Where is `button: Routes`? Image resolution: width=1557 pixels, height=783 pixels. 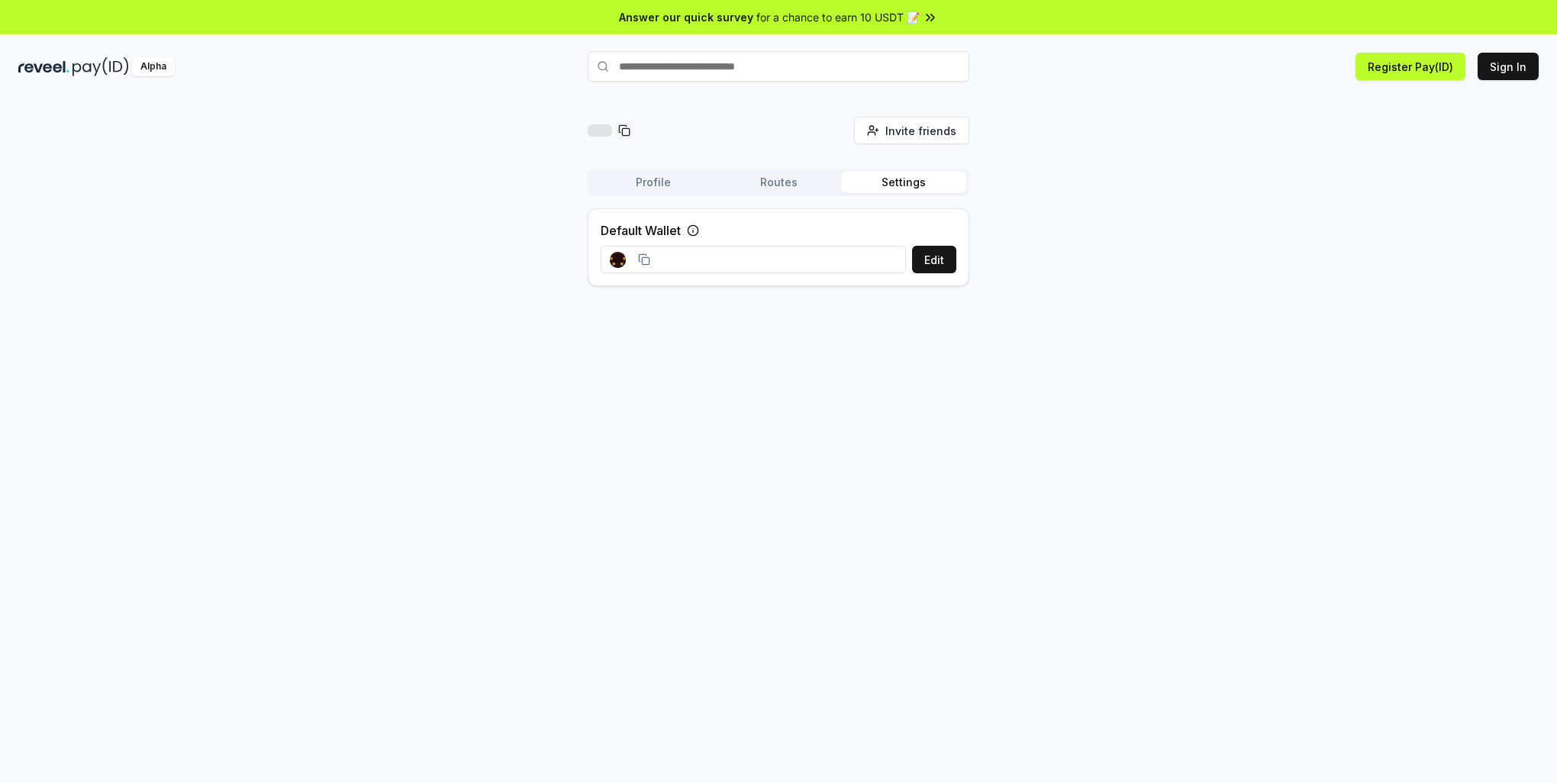 button: Routes is located at coordinates (779, 182).